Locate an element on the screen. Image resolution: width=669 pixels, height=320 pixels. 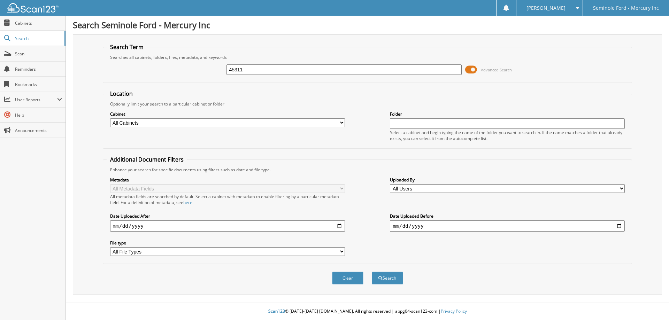
label: File type is located at coordinates (228, 243).